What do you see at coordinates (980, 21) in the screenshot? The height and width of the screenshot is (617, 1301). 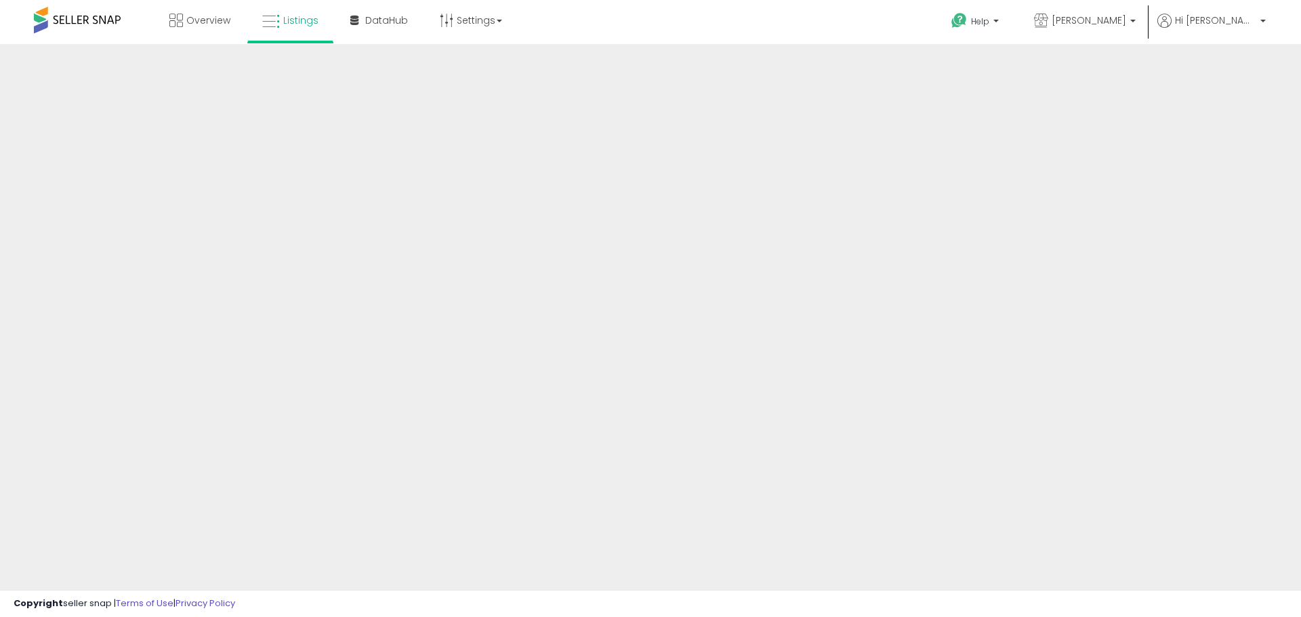 I see `span: Help` at bounding box center [980, 21].